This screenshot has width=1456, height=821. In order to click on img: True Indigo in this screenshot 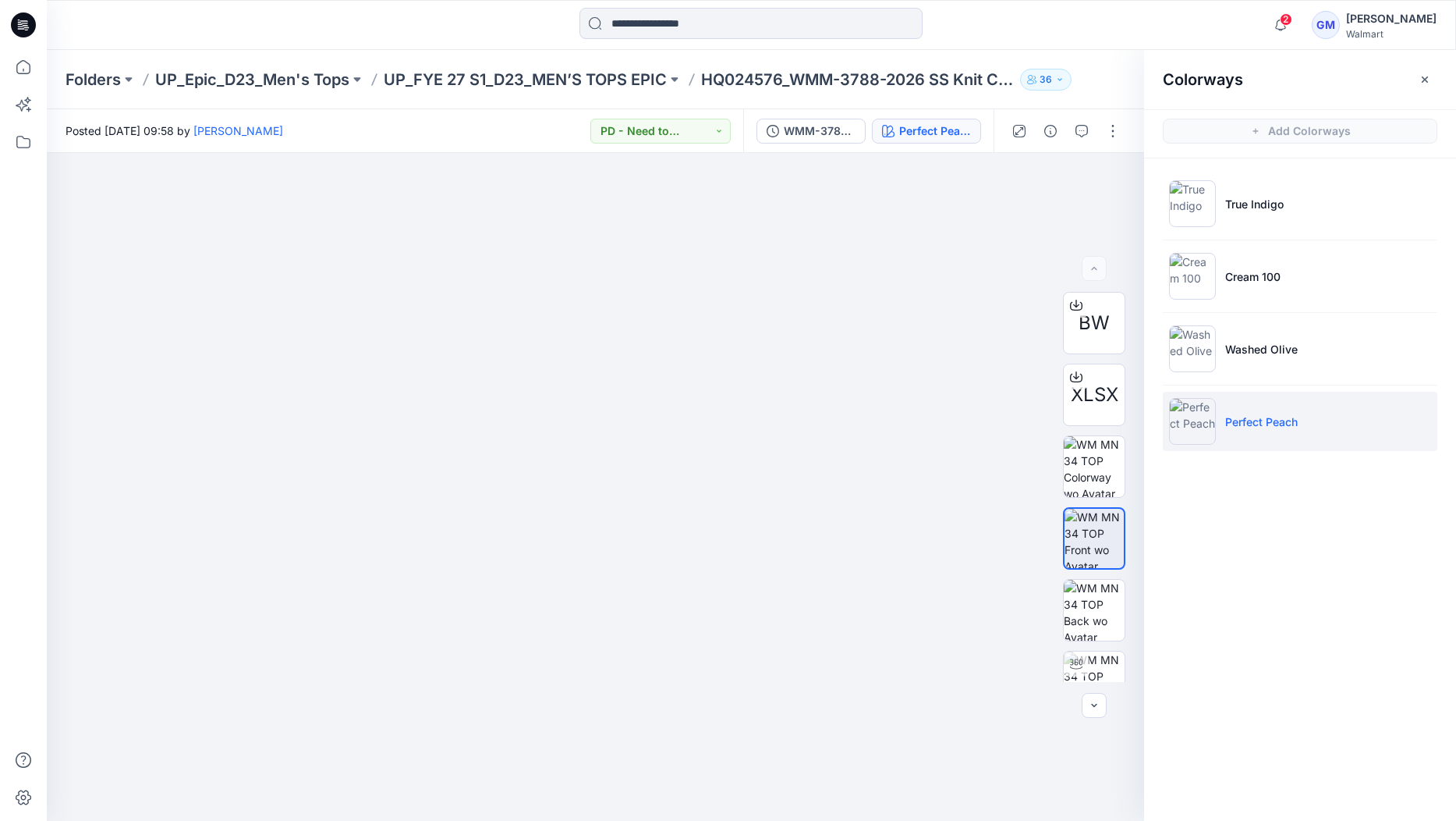, I will do `click(1192, 204)`.